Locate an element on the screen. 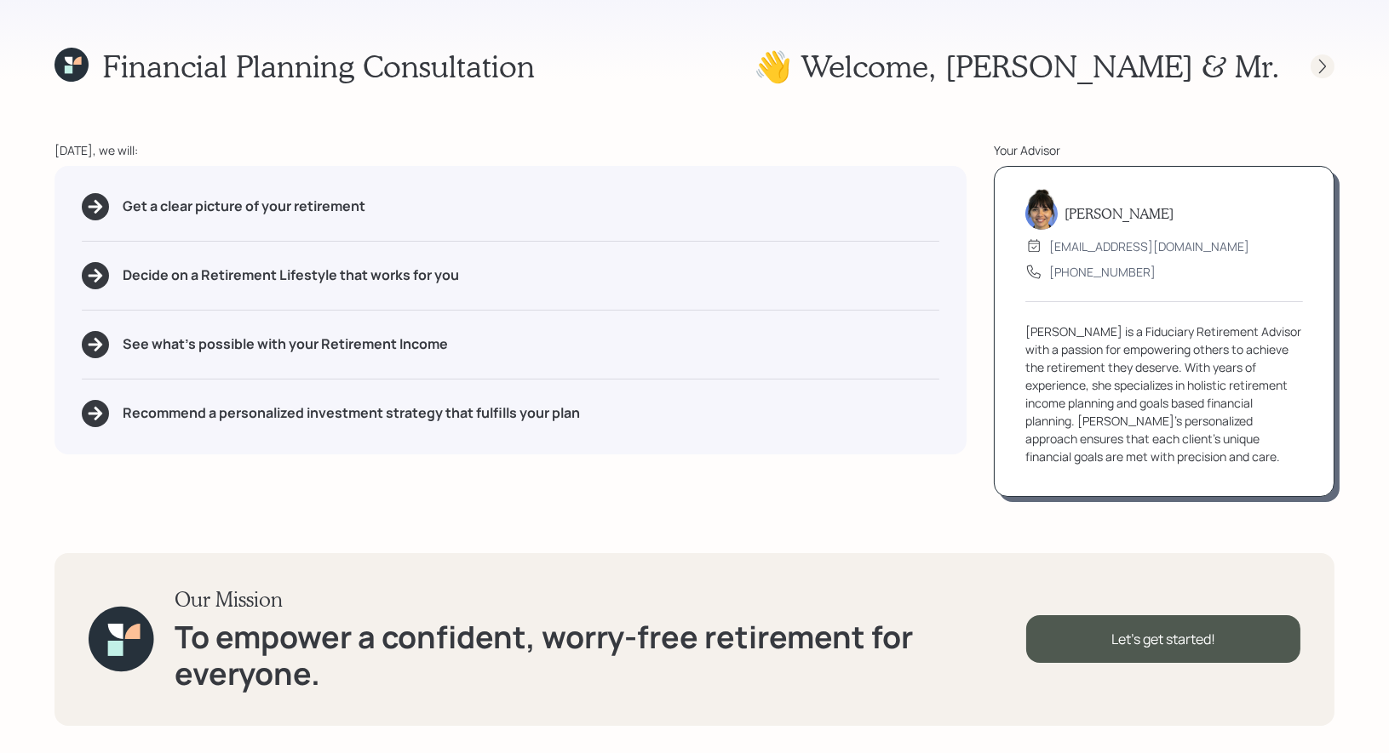 This screenshot has height=753, width=1389. h1: To empower a confident, worry-free retirement for everyone. is located at coordinates (600, 656).